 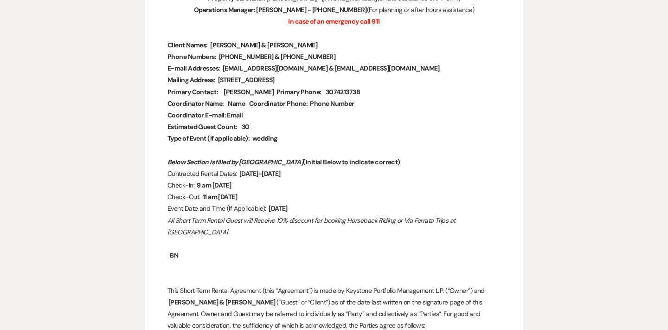 I want to click on strong: Primary Phone:, so click(x=299, y=92).